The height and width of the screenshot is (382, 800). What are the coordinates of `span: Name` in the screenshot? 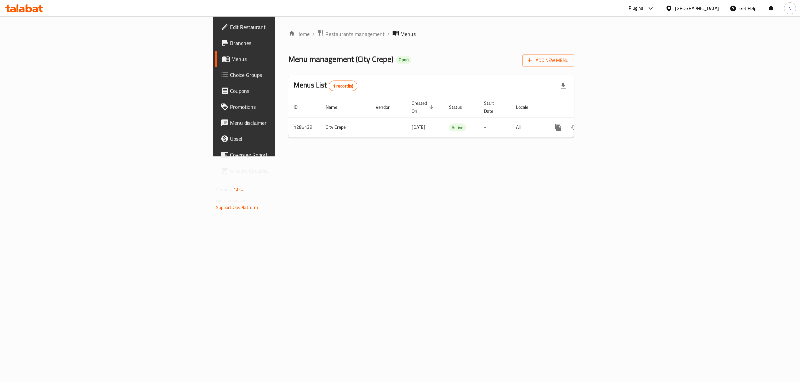 It's located at (335, 107).